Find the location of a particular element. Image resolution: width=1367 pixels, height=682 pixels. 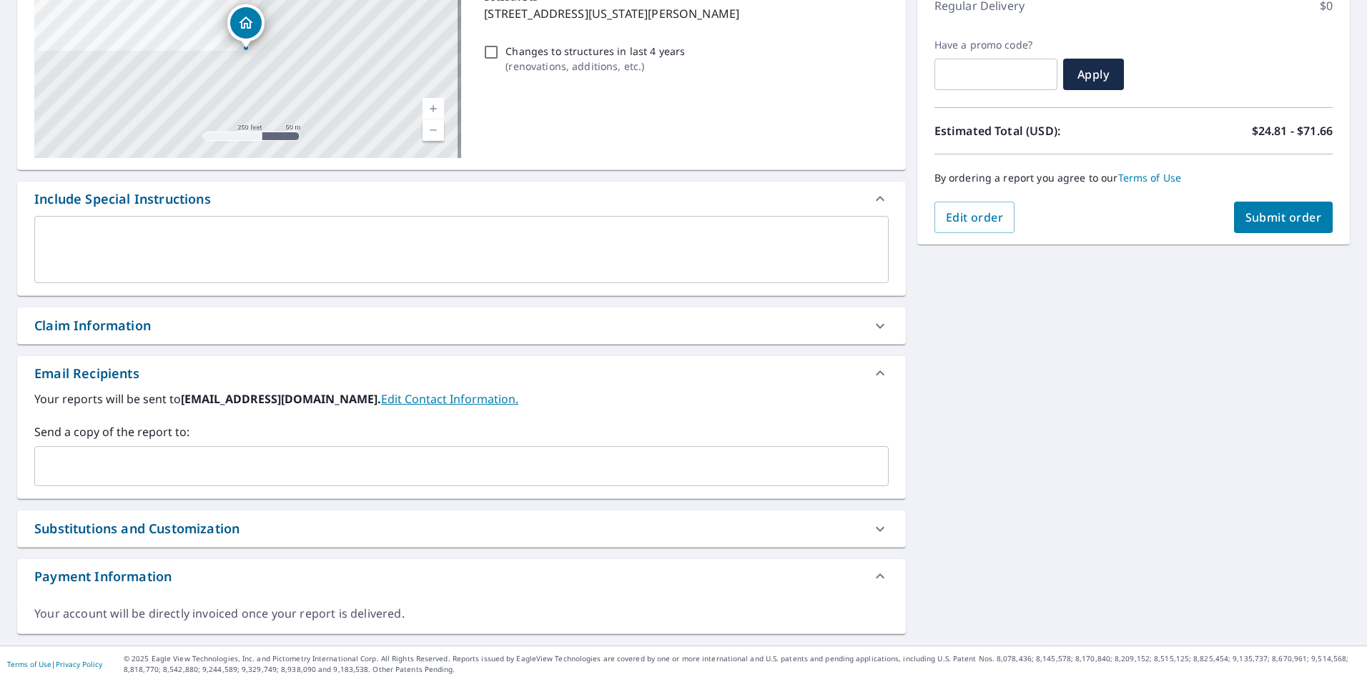

keeper-lock: Open Keeper Popup is located at coordinates (842, 466).